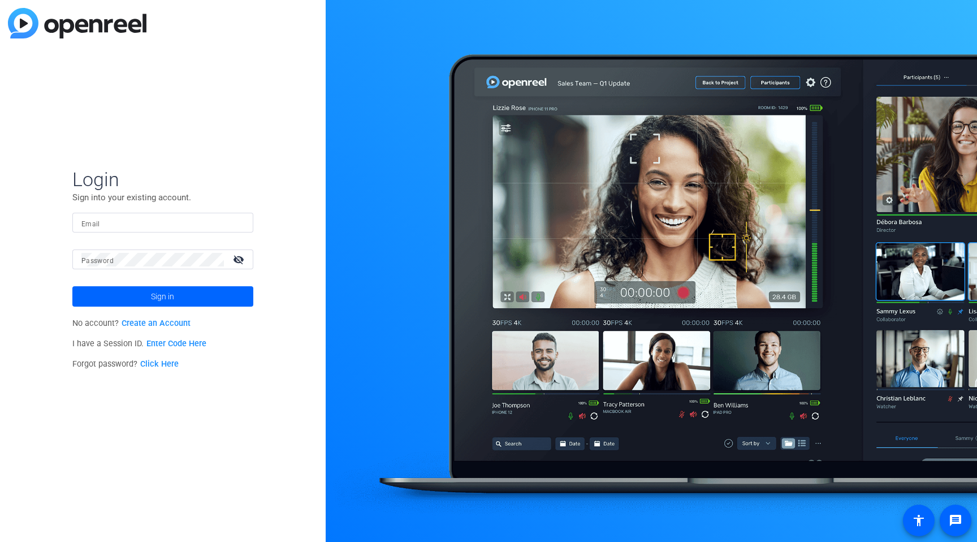  I want to click on span: No account?, so click(131, 323).